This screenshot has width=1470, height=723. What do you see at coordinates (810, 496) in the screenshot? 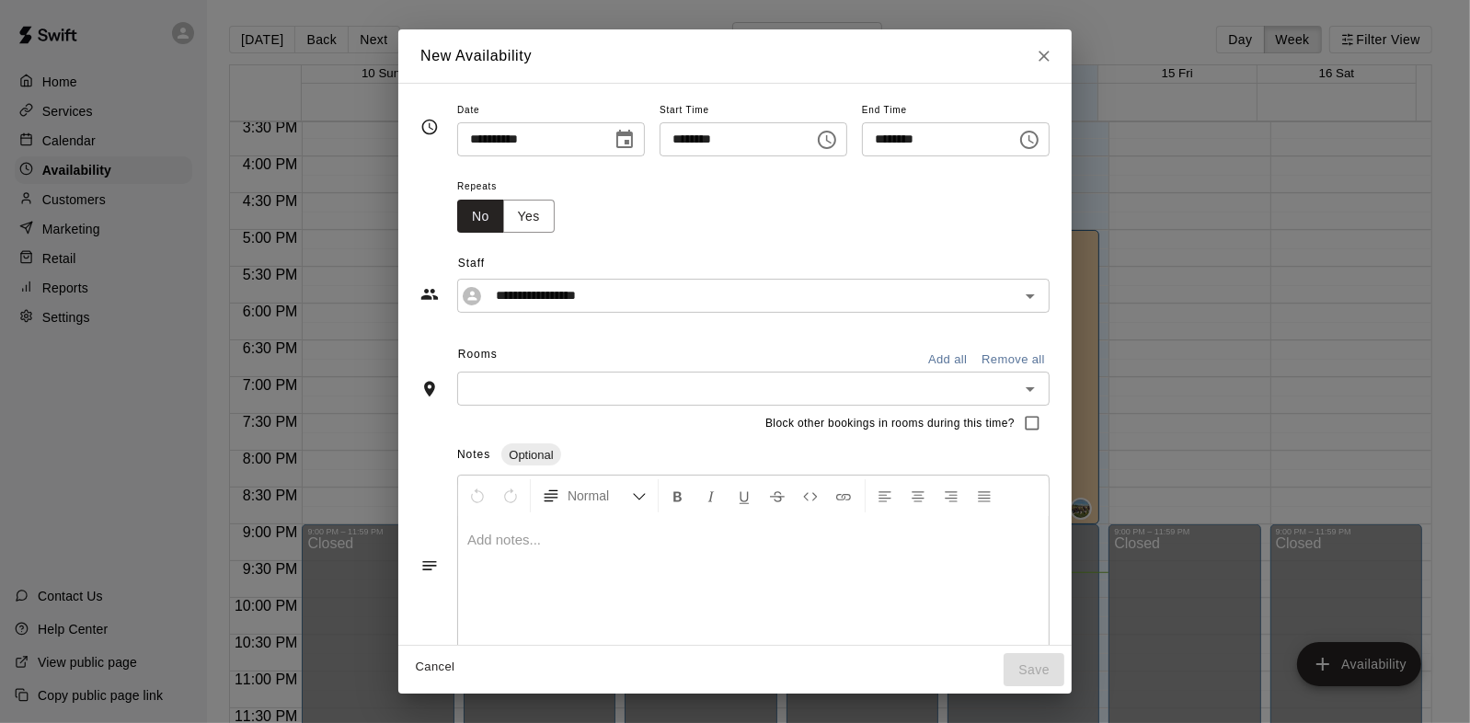
I see `button: Insert Code` at bounding box center [810, 496].